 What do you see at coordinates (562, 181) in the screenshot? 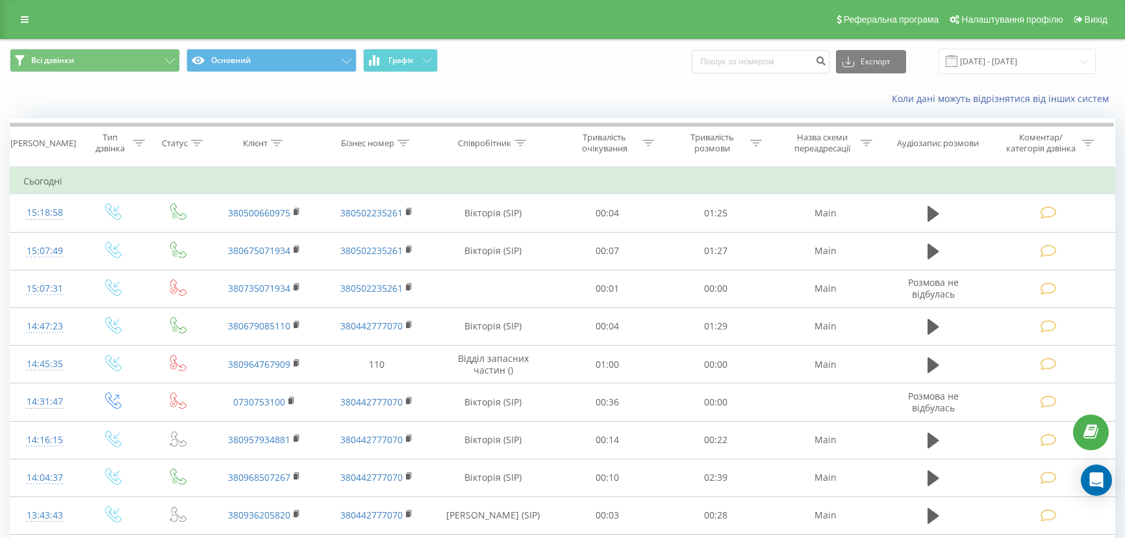
I see `td: Сьогодні` at bounding box center [562, 181].